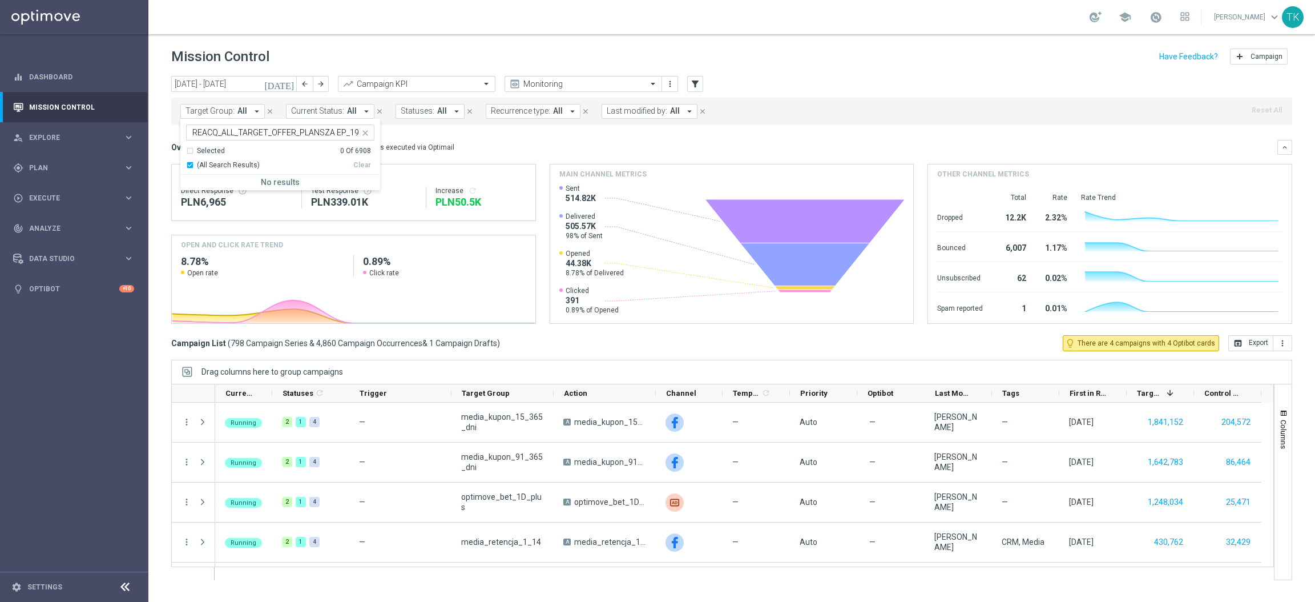  Describe the element at coordinates (1283, 343) in the screenshot. I see `button: more_vert` at that location.